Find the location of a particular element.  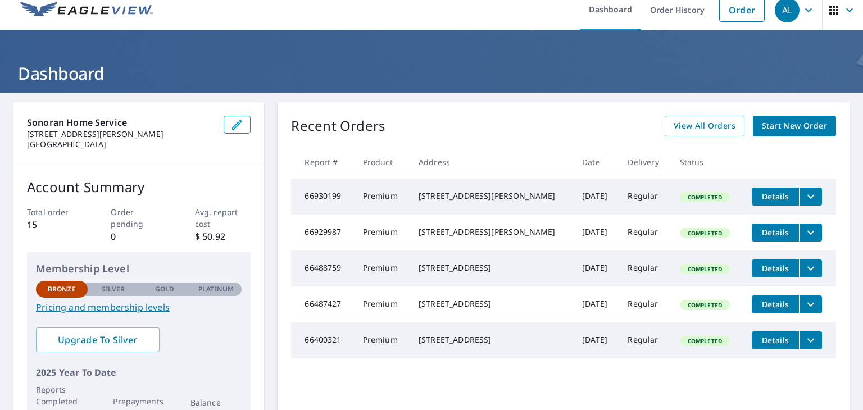

a: Upgrade To Silver is located at coordinates (98, 340).